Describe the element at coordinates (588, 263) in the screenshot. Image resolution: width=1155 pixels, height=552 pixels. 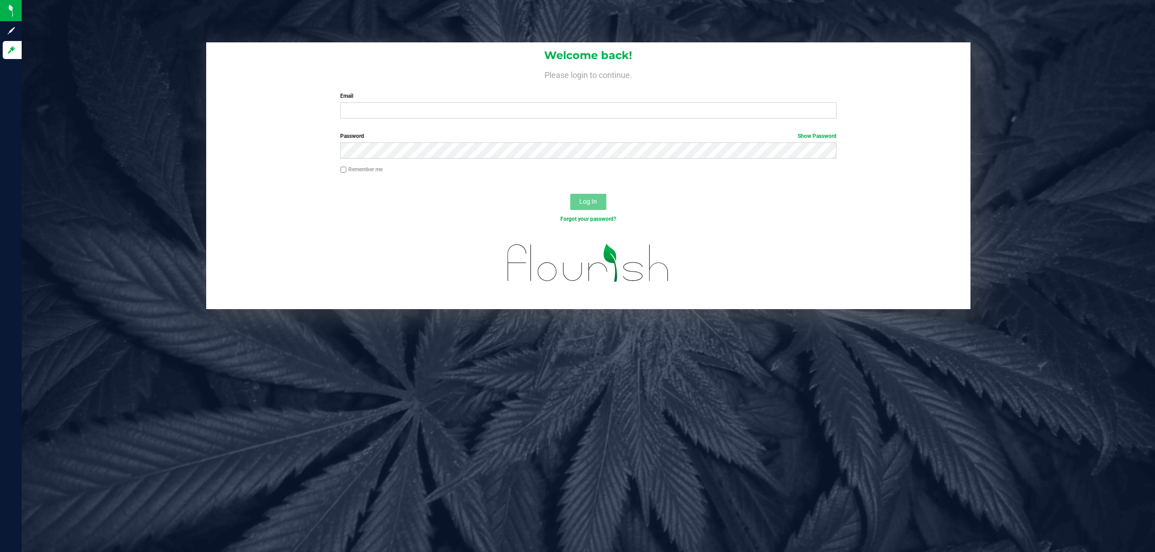
I see `img: flourish_logo.svg` at that location.